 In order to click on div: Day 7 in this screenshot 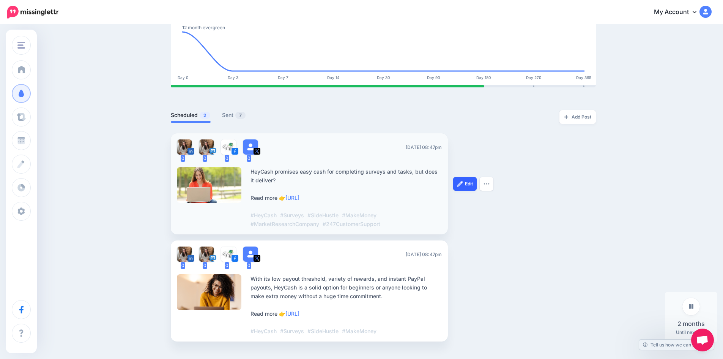, I will do `click(283, 77)`.